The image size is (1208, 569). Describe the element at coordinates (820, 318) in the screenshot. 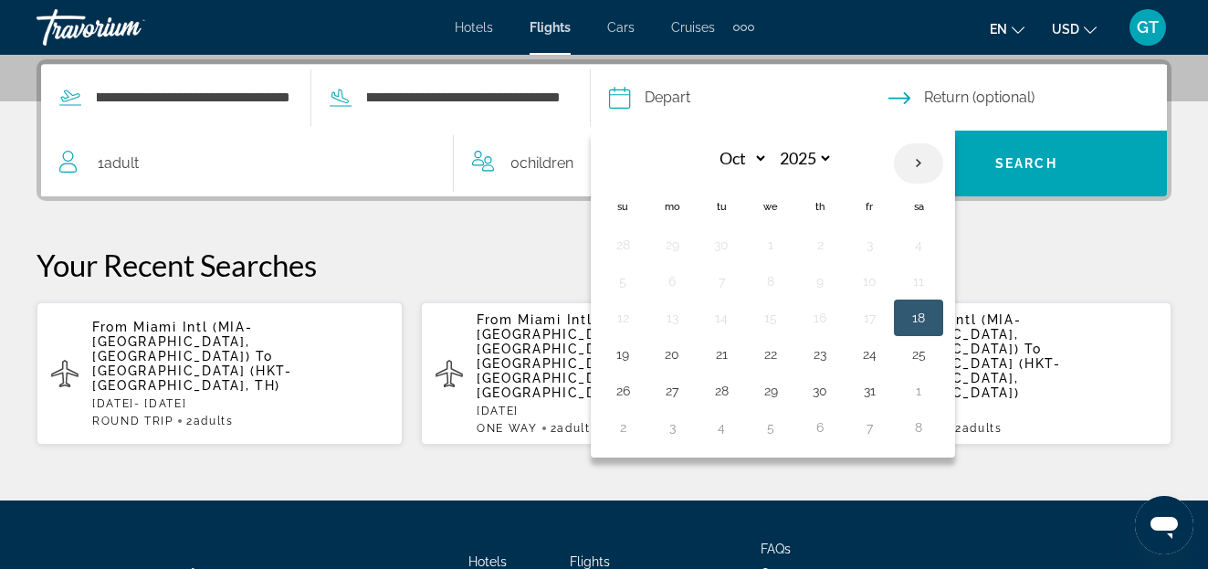

I see `button: Day 16` at that location.